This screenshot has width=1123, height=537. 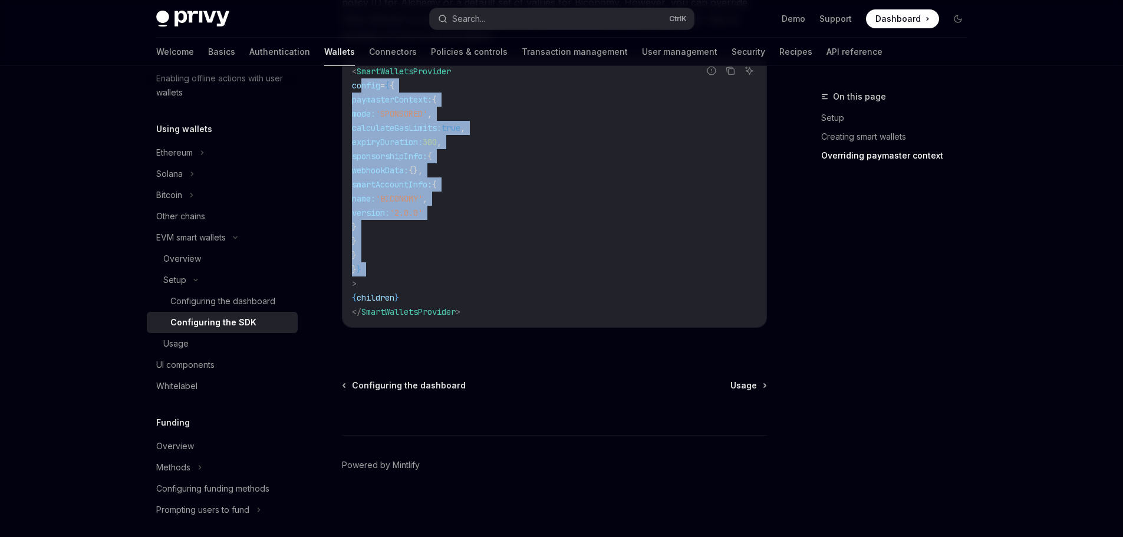 I want to click on button: Report incorrect code, so click(x=712, y=71).